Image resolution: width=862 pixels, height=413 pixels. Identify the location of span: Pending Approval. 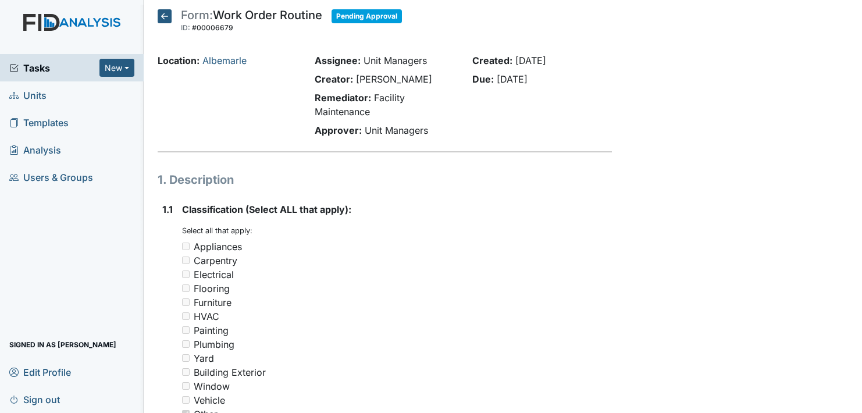
(367, 16).